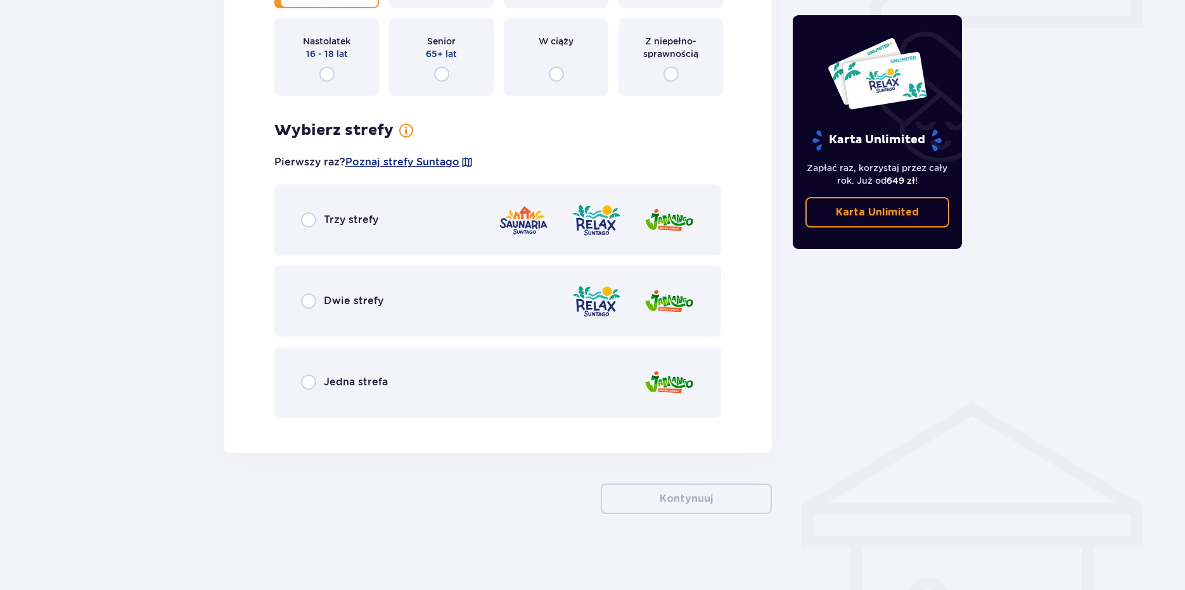 This screenshot has height=590, width=1185. I want to click on span: W ciąży, so click(556, 41).